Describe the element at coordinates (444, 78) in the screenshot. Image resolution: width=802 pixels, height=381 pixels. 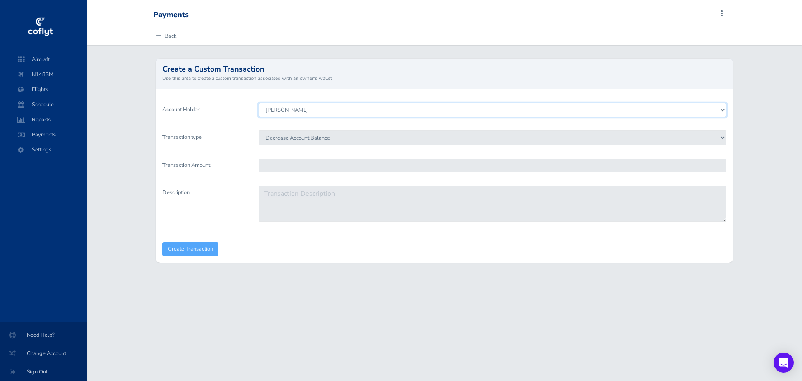
I see `small: Use this area to create a custom transaction associated with an owner's wallet` at that location.